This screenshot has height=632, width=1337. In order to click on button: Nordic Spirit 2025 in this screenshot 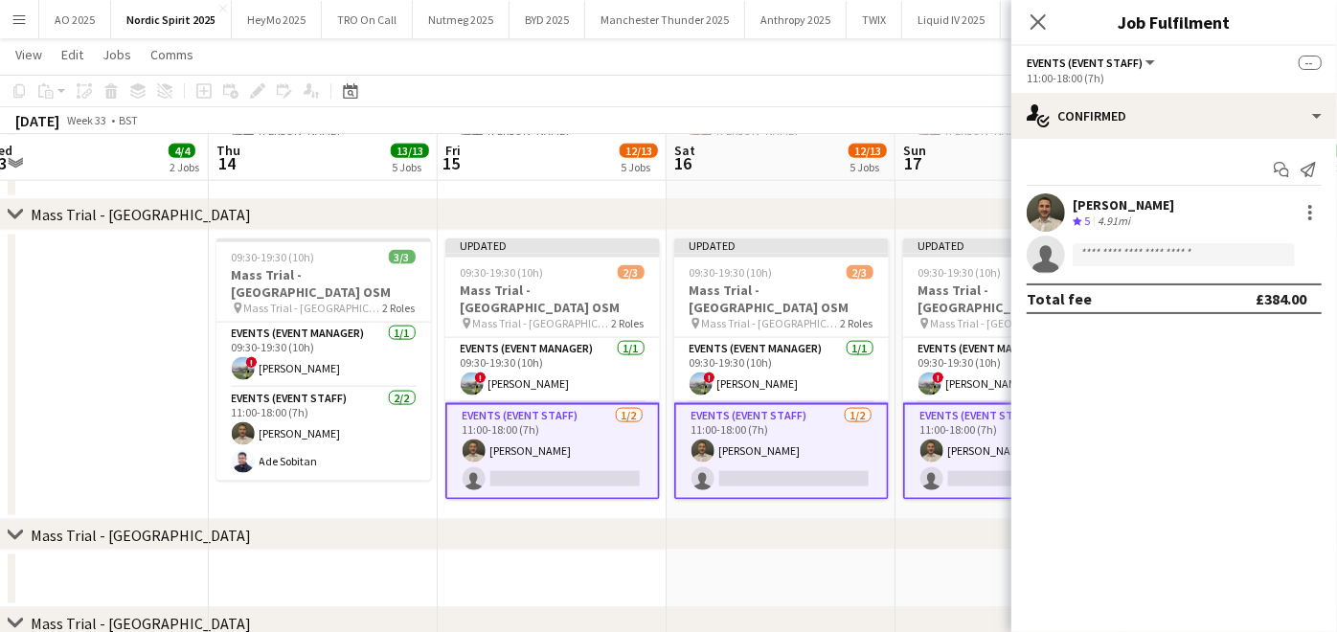, I will do `click(171, 19)`.